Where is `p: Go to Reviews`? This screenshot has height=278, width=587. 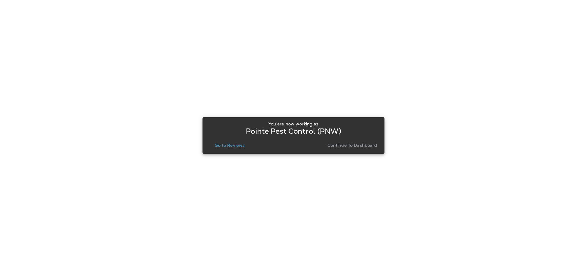 p: Go to Reviews is located at coordinates (229, 145).